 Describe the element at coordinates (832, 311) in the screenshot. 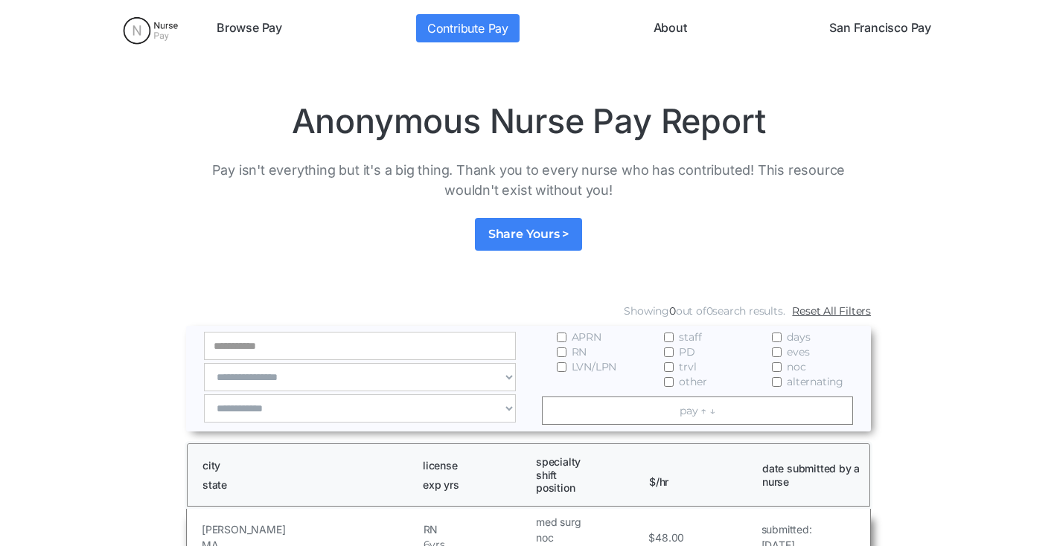

I see `a: Reset All Filters` at that location.